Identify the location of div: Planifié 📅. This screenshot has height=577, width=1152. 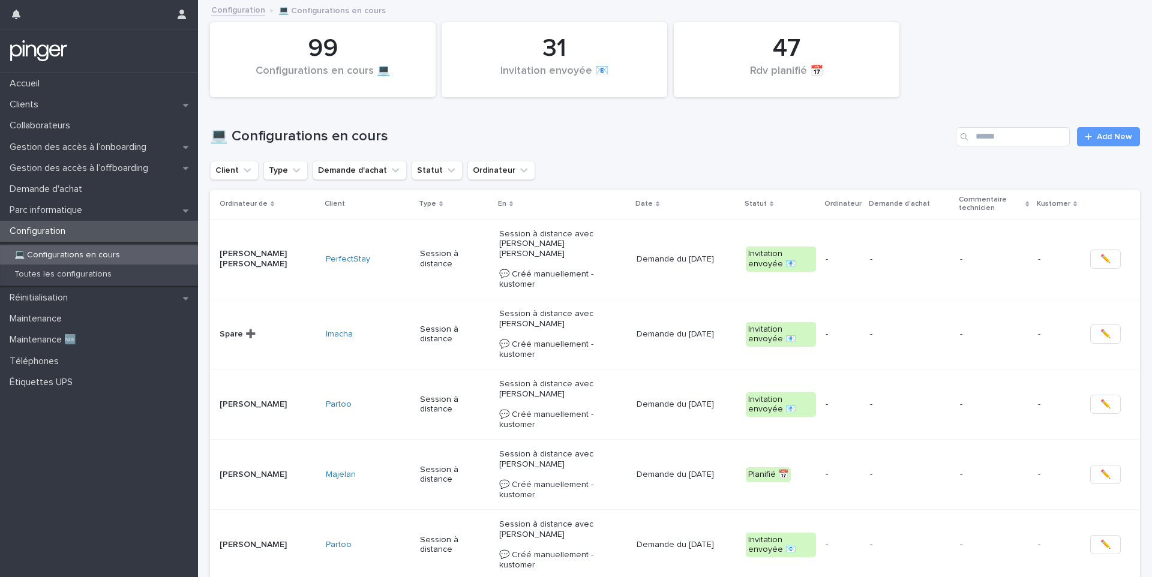
(768, 475).